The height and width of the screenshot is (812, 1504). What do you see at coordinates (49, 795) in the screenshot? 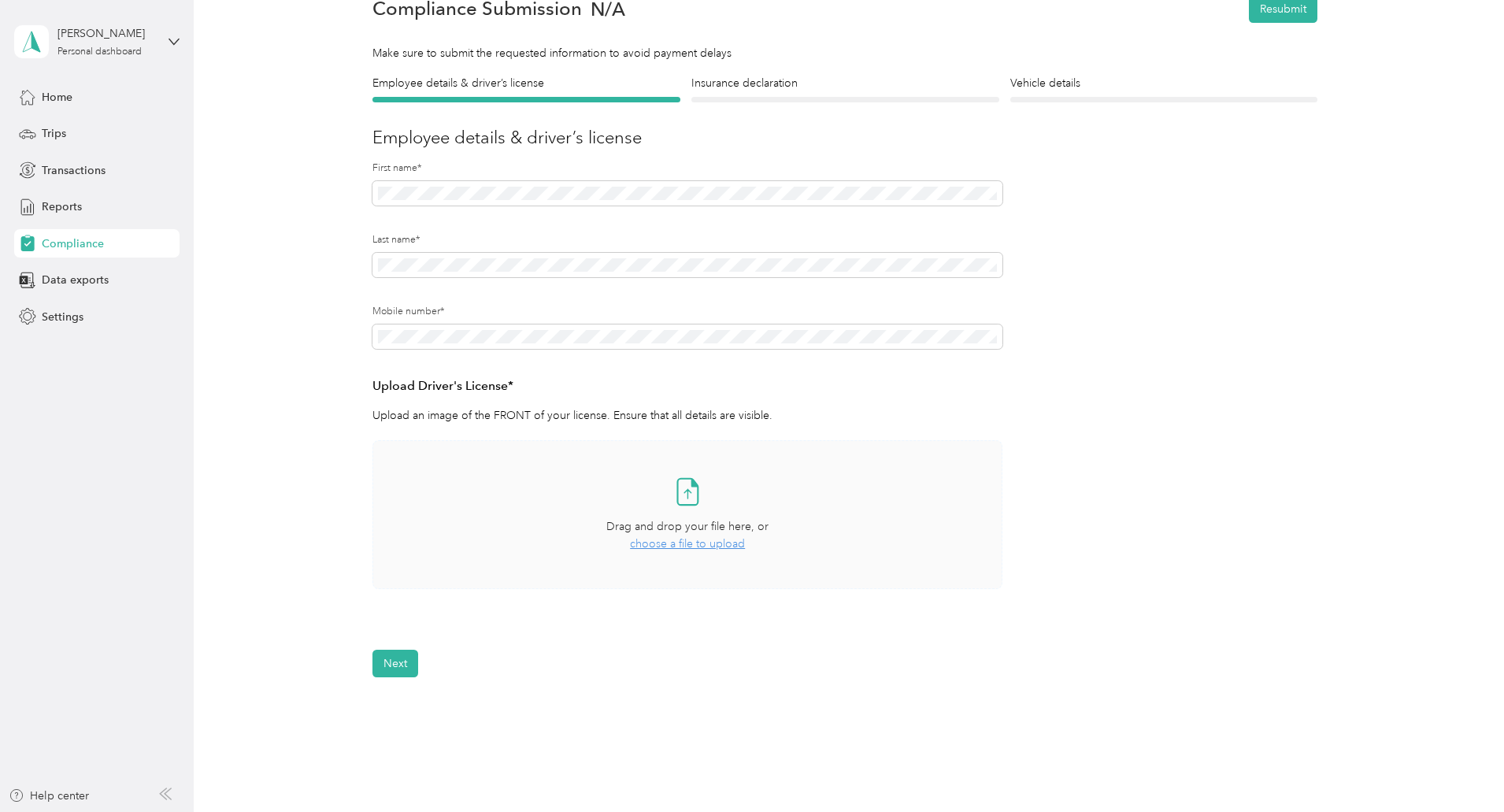
I see `div: Help center` at bounding box center [49, 795].